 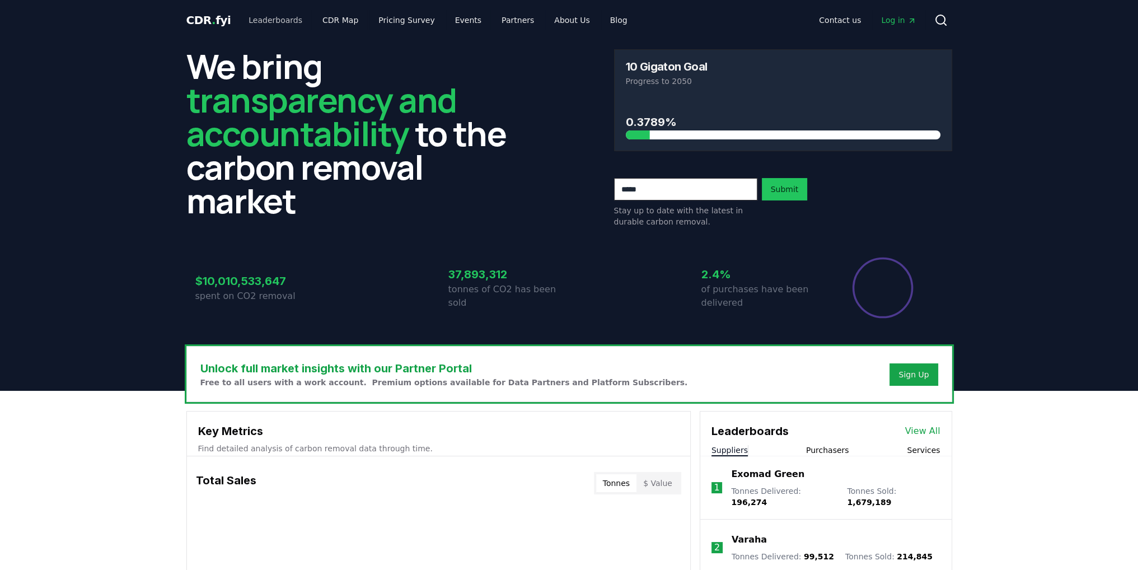 What do you see at coordinates (444, 382) in the screenshot?
I see `p: Free to all users with a work account. Premium options available for Data Partners and Platform S...` at bounding box center [444, 382].